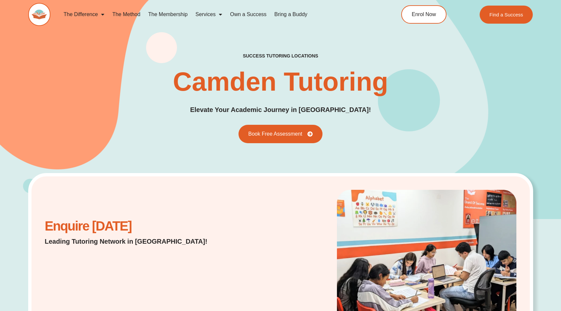 Image resolution: width=561 pixels, height=311 pixels. I want to click on a: The Membership, so click(168, 14).